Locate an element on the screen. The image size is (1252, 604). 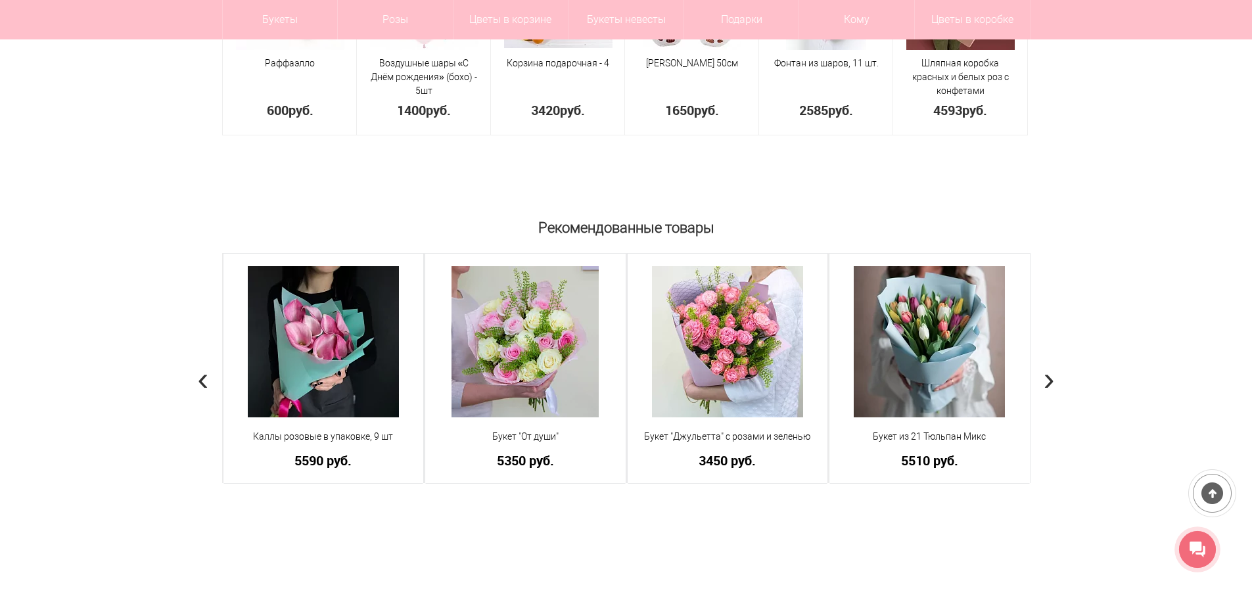
a: Воздушные шары «С Днём рождения» (бохо) - 5шт is located at coordinates (424, 77).